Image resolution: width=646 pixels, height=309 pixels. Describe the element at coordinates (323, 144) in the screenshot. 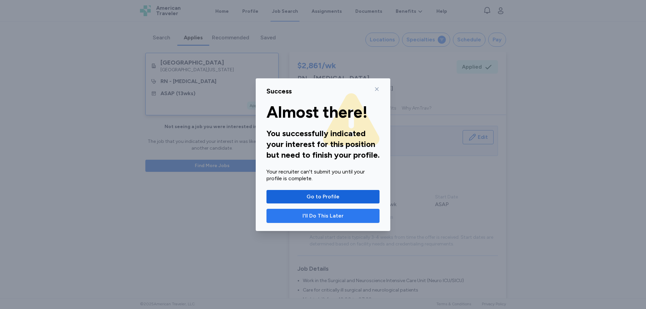

I see `div: You successfully indicated your interest for this position but need to finish your profile.` at that location.